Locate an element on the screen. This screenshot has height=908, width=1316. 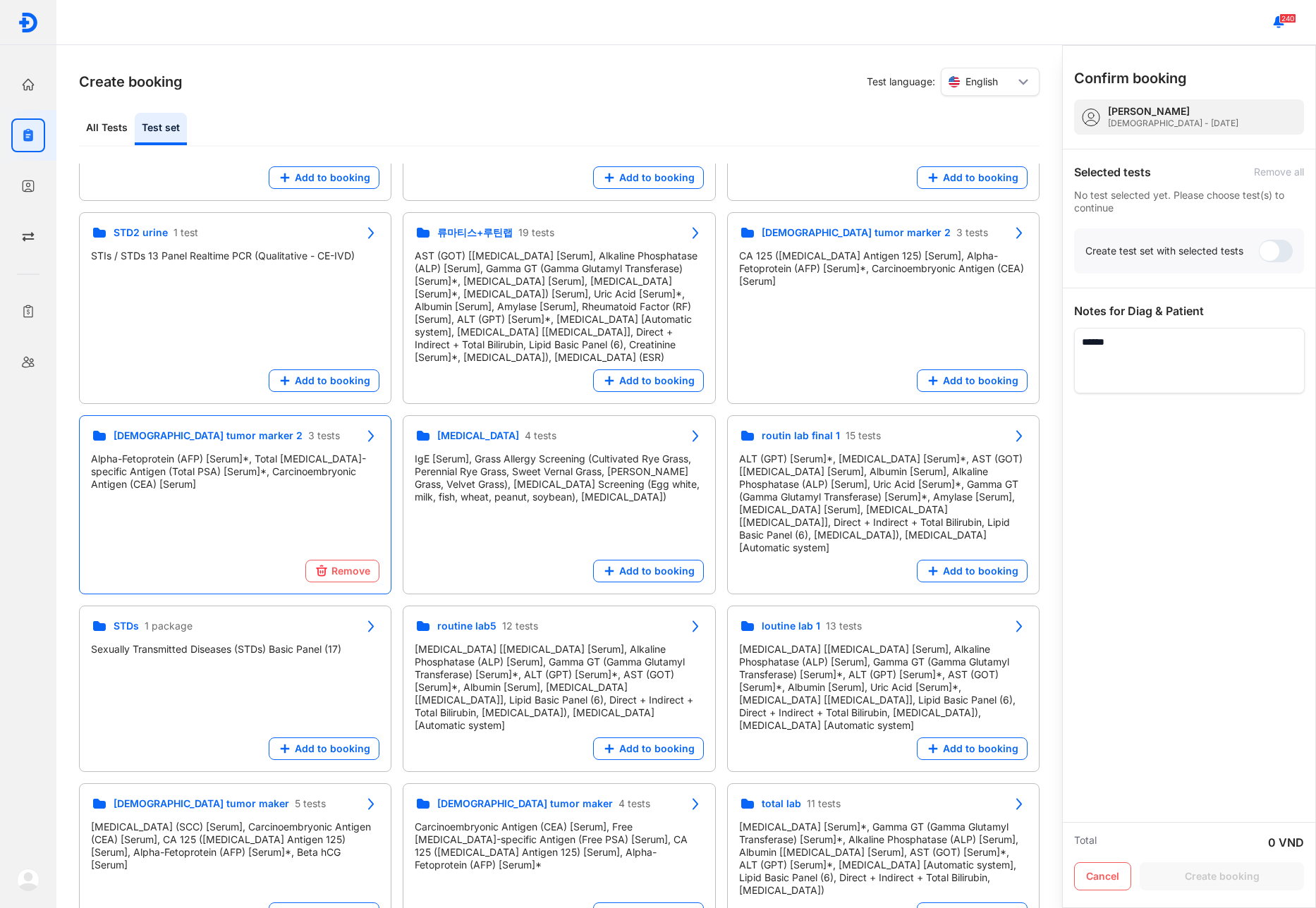
span: 1 test is located at coordinates (186, 232).